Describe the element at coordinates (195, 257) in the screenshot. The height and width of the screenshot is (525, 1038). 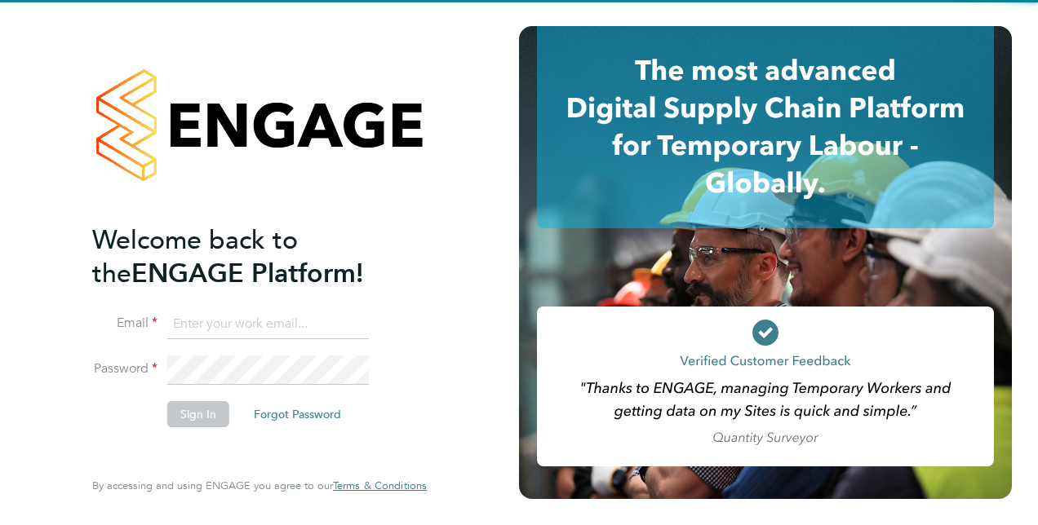
I see `span: Welcome back to the` at that location.